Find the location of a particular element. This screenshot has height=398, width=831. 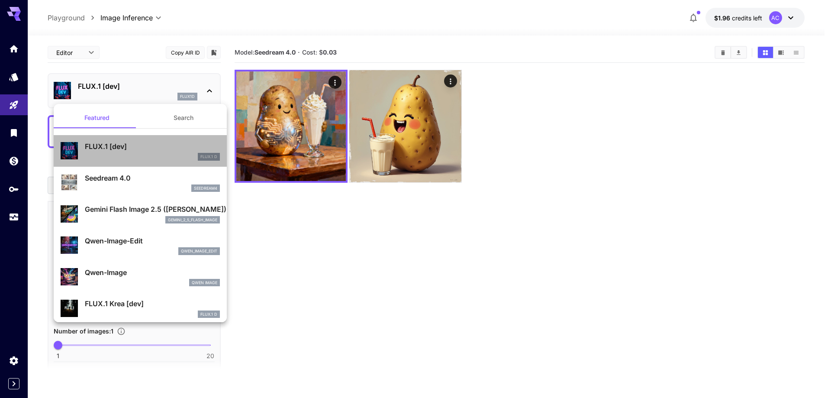

p: gemini_2_5_flash_image is located at coordinates (193, 220).